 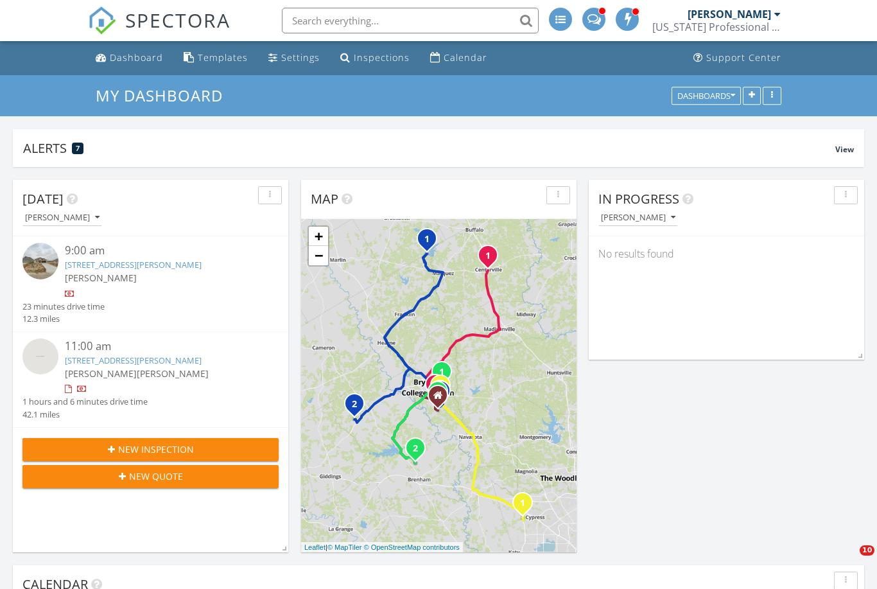 What do you see at coordinates (639, 198) in the screenshot?
I see `span: In Progress` at bounding box center [639, 198].